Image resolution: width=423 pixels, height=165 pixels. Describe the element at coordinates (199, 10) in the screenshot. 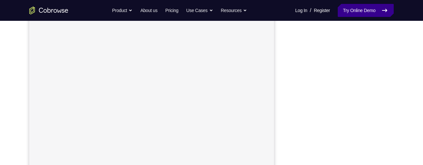

I see `button: Use Cases` at that location.